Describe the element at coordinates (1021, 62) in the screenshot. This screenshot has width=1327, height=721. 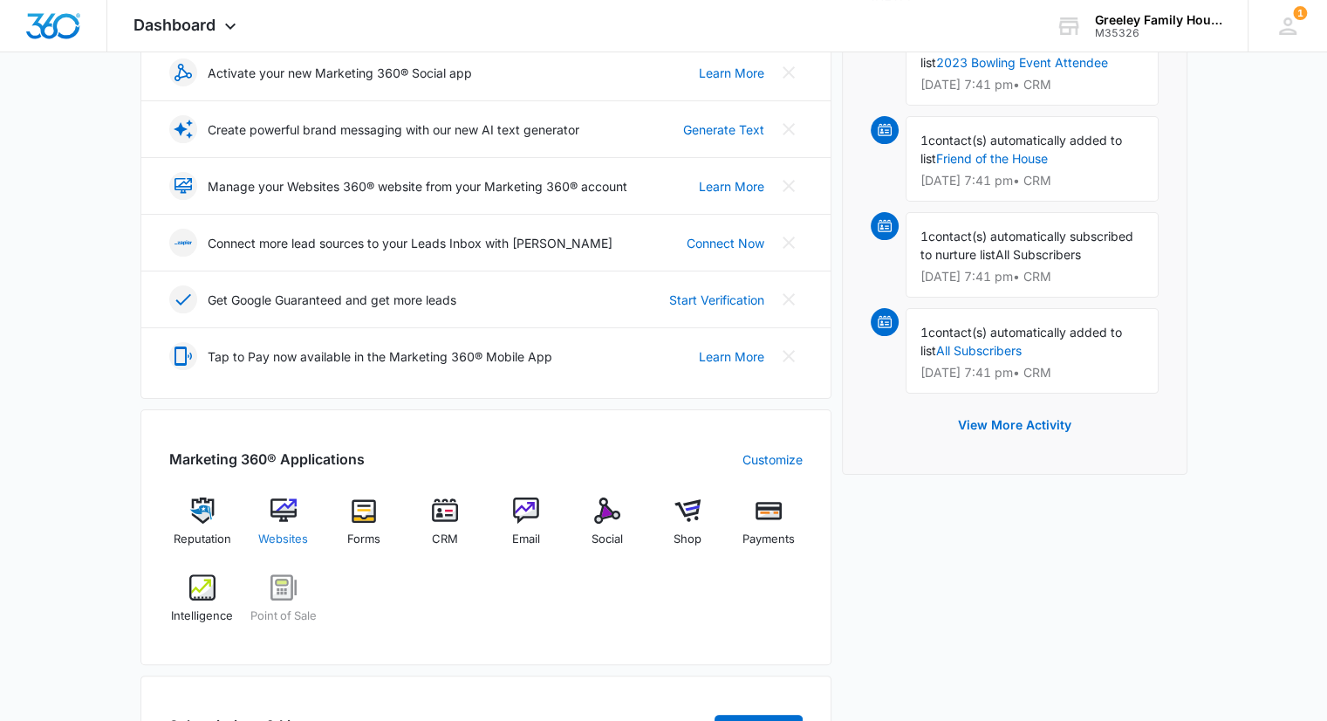
I see `a: 2023 Bowling Event Attendee` at that location.